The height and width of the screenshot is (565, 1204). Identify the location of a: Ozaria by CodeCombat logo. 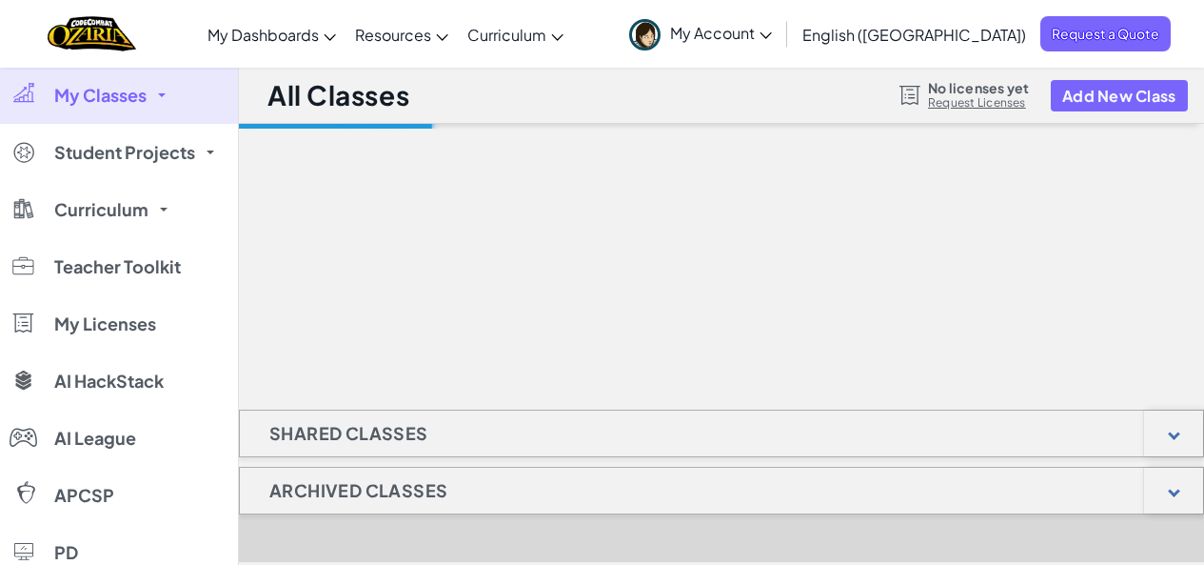
(91, 33).